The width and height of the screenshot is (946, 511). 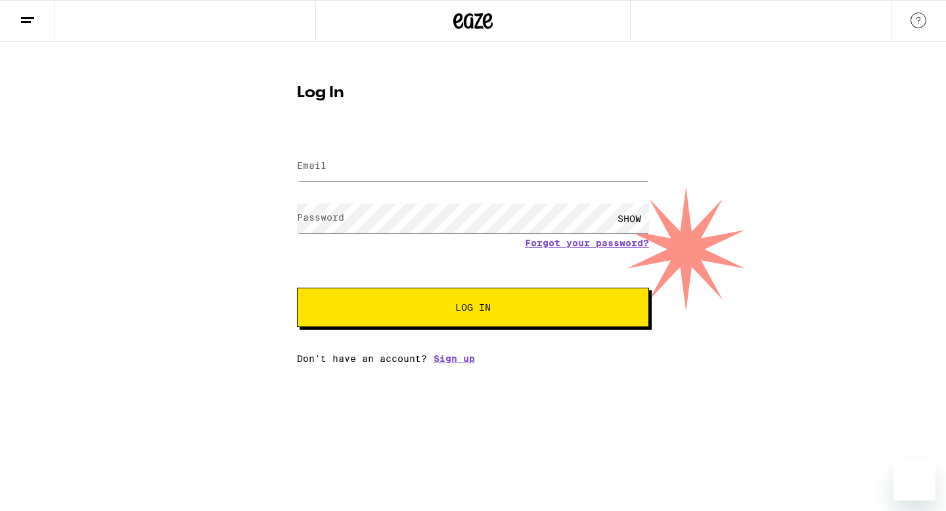 I want to click on label: Password, so click(x=321, y=217).